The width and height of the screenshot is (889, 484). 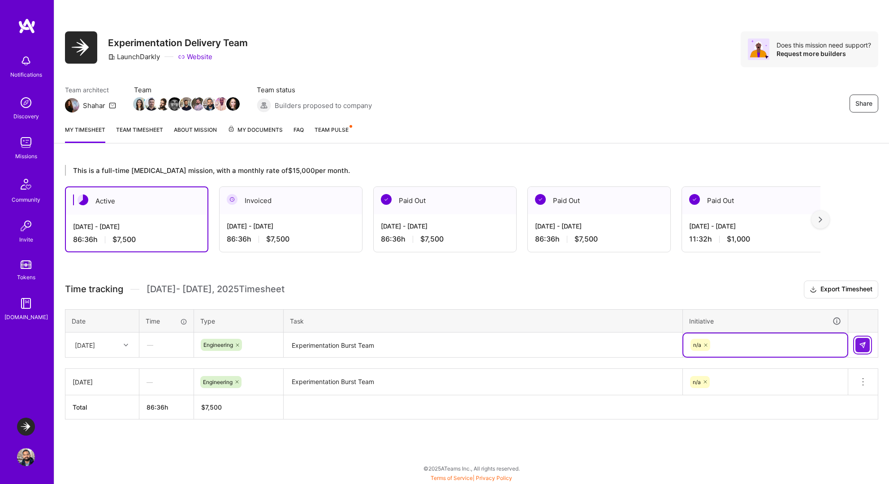 I want to click on img: Invite, so click(x=26, y=226).